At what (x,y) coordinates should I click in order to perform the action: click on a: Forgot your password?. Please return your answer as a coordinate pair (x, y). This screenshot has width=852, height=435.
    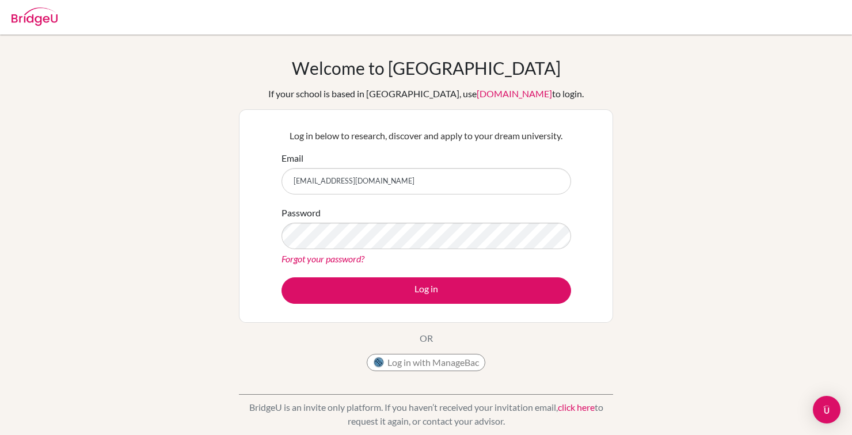
    Looking at the image, I should click on (323, 258).